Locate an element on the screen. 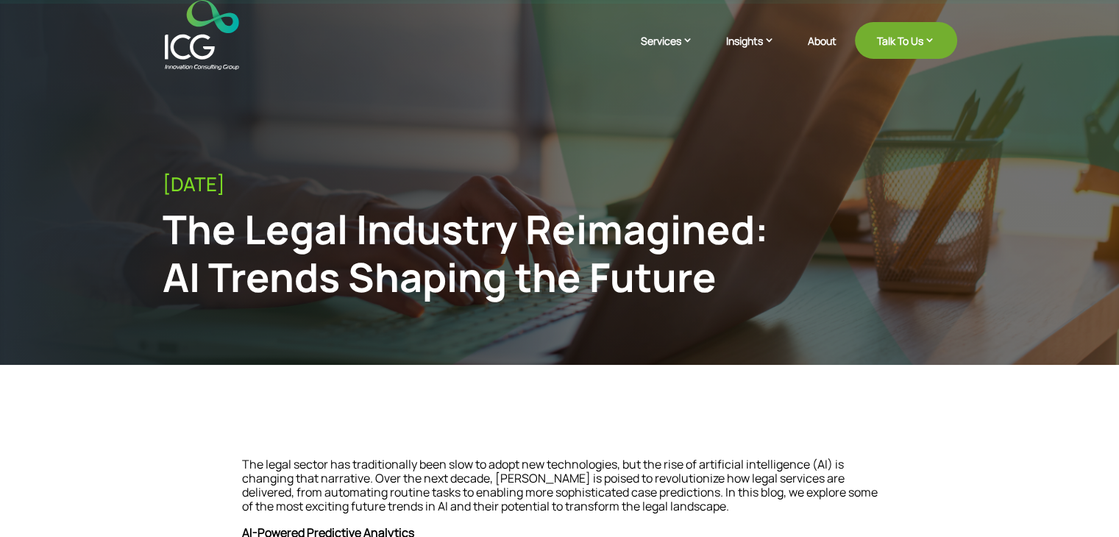  a: Talk To Us is located at coordinates (906, 40).